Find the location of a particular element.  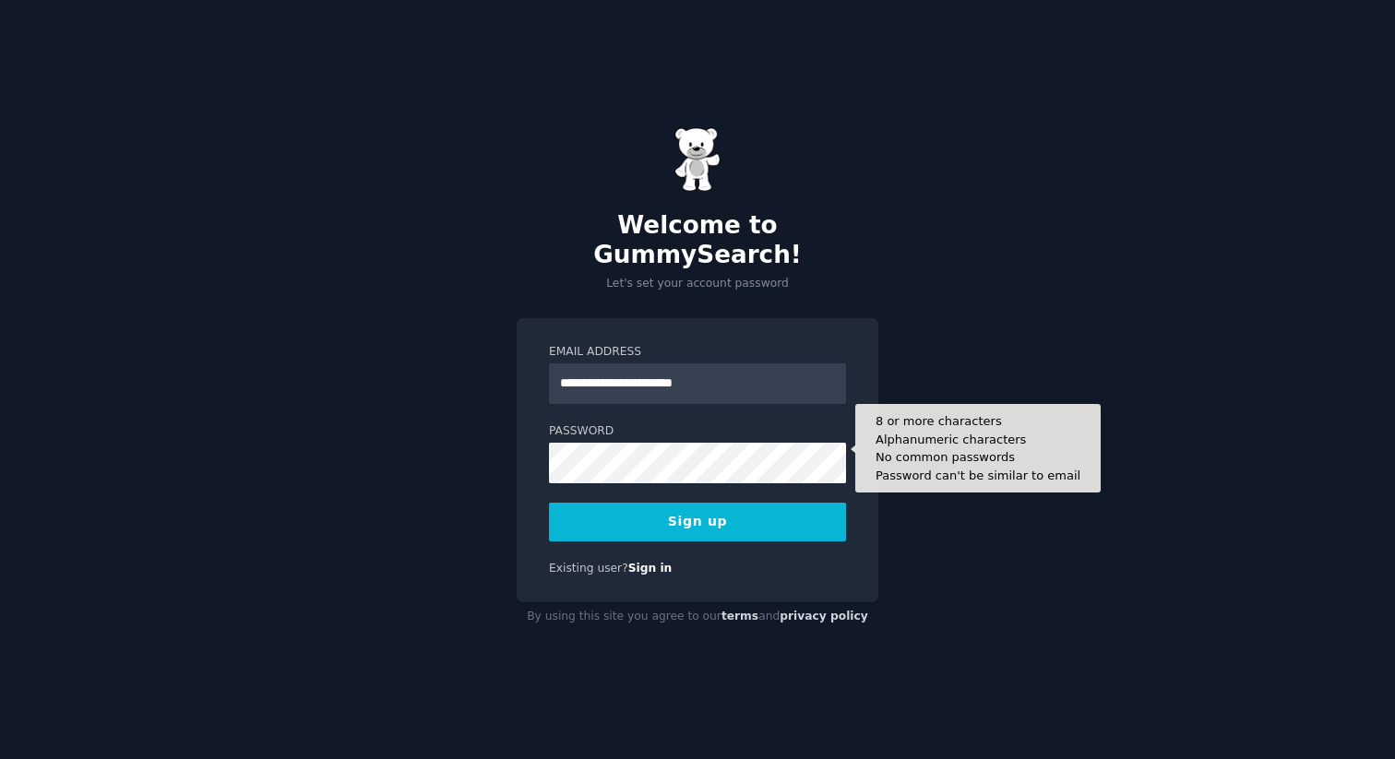

label: Email Address is located at coordinates (698, 352).